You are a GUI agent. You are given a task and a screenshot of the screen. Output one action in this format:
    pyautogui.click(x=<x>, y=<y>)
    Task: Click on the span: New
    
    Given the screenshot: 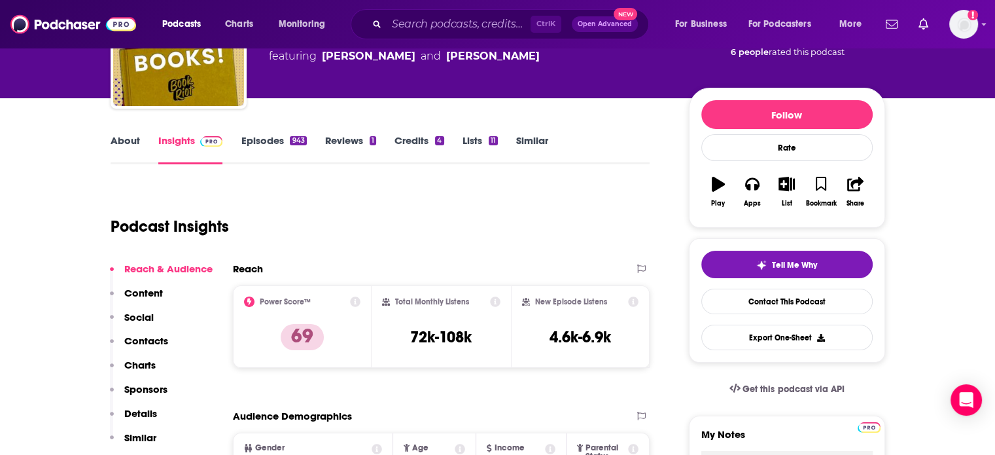 What is the action you would take?
    pyautogui.click(x=626, y=14)
    